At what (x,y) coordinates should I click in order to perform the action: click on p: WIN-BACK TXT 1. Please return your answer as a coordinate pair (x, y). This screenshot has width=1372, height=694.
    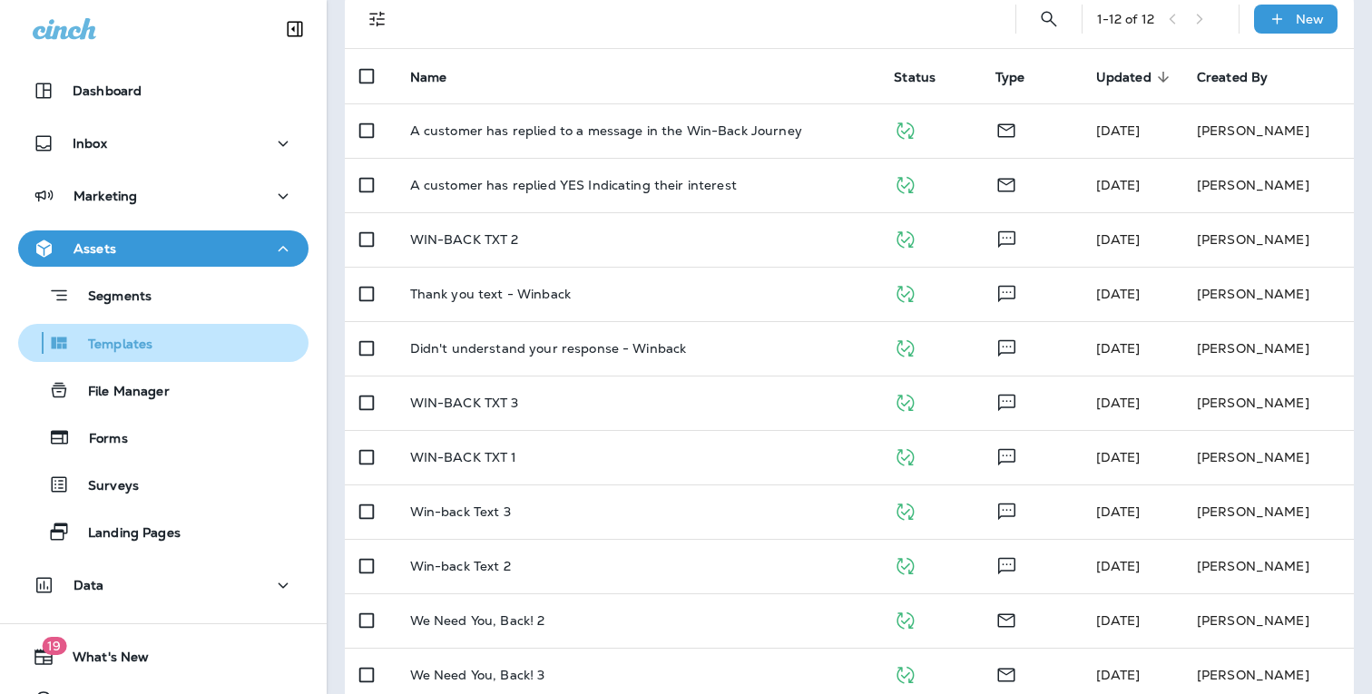
    Looking at the image, I should click on (464, 457).